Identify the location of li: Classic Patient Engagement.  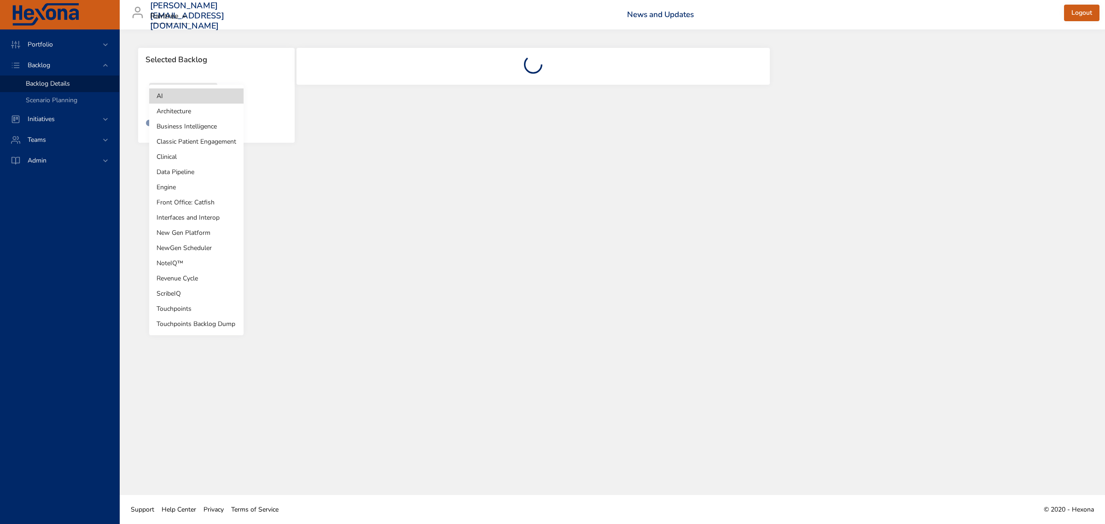
(196, 141).